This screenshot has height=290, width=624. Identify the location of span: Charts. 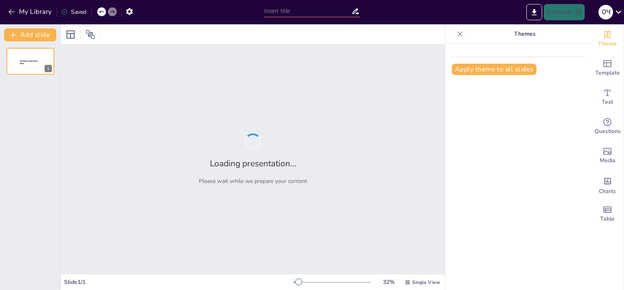
(608, 191).